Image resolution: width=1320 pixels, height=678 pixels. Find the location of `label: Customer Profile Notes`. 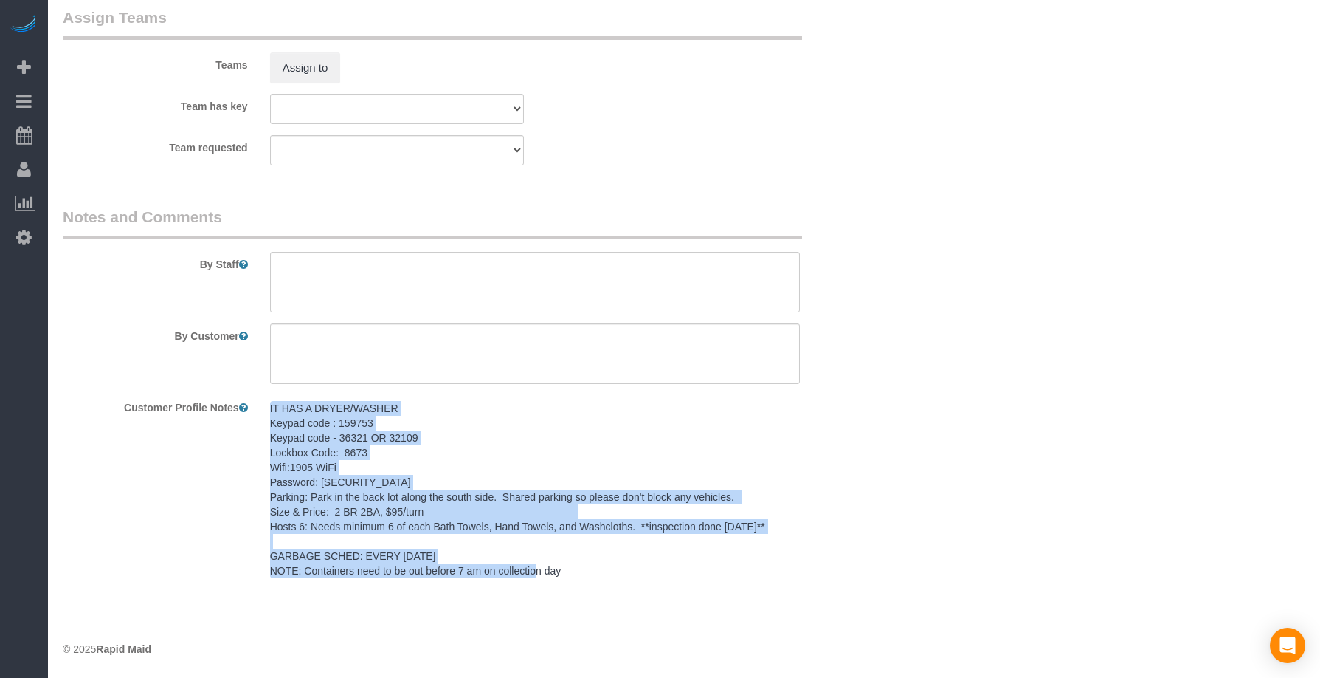

label: Customer Profile Notes is located at coordinates (155, 404).